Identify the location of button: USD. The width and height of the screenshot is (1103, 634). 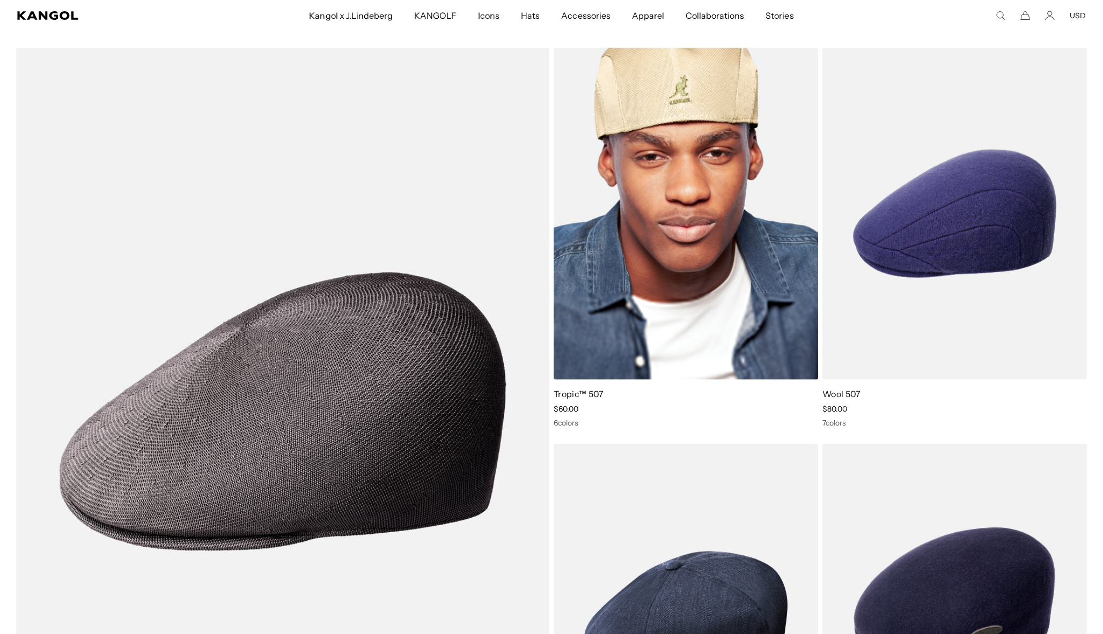
(1078, 16).